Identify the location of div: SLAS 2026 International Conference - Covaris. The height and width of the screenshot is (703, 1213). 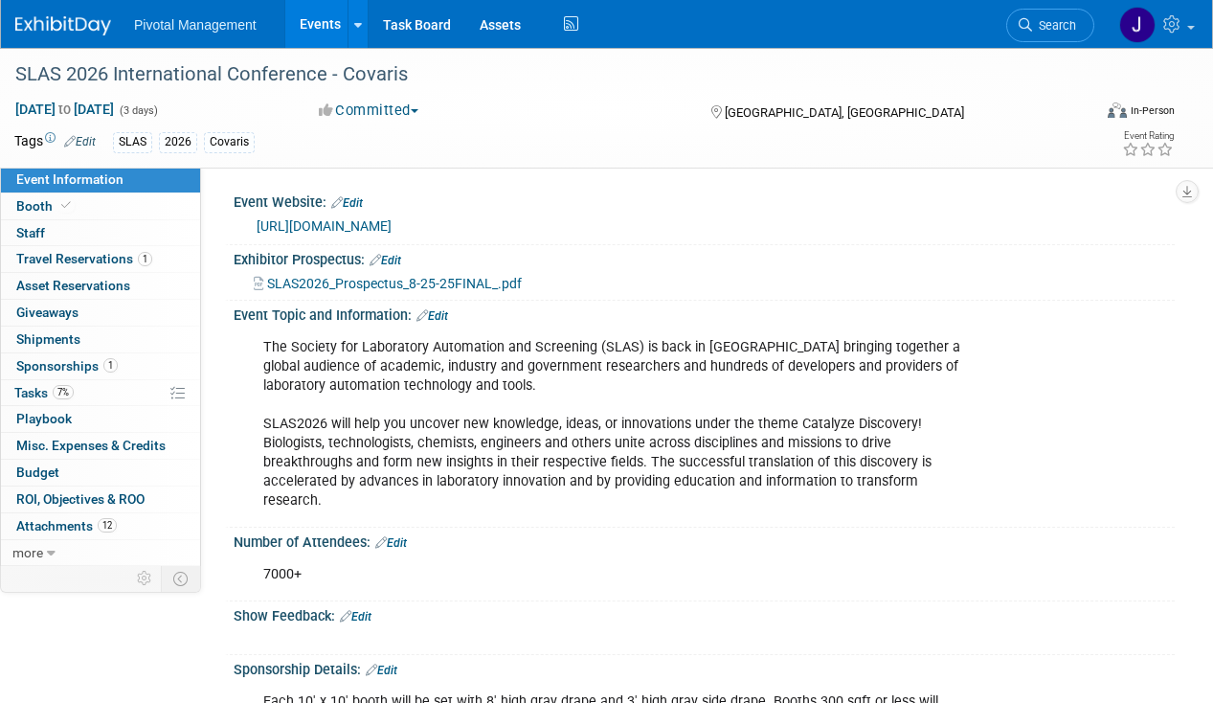
(542, 75).